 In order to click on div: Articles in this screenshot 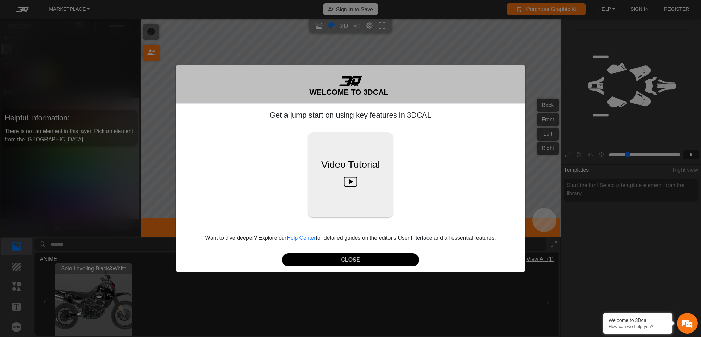, I will do `click(109, 213)`.